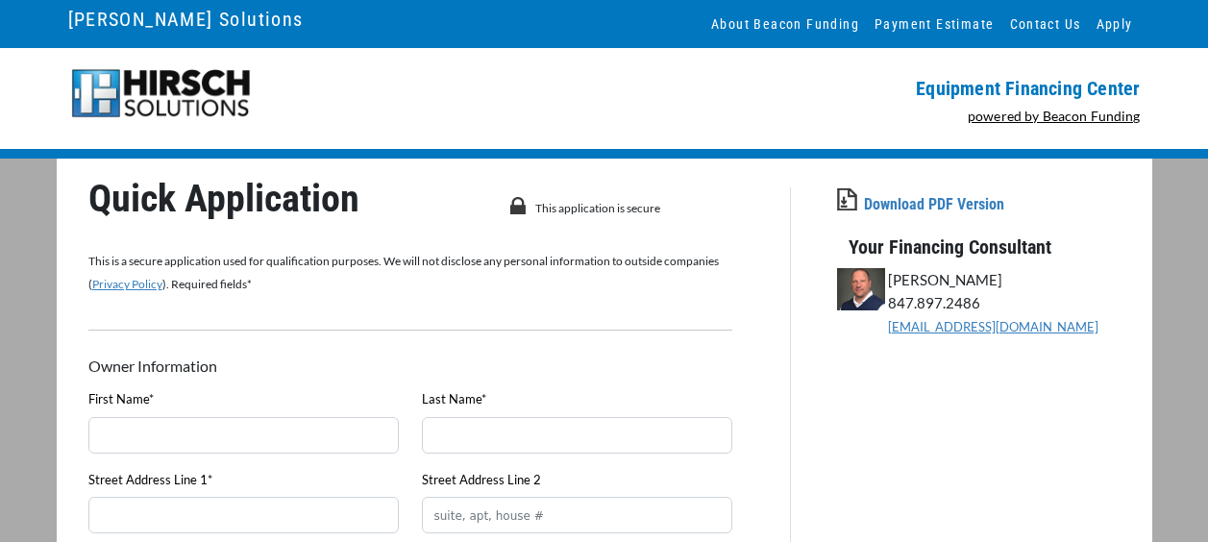  What do you see at coordinates (1055, 115) in the screenshot?
I see `a: powered by Beacon Funding` at bounding box center [1055, 115].